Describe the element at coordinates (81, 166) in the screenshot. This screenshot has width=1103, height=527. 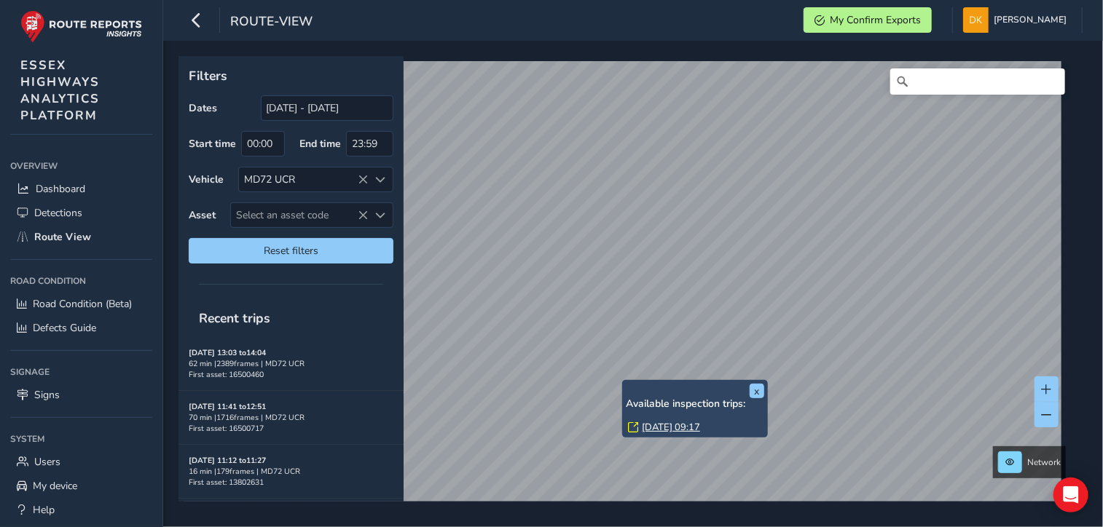
I see `div: Overview` at that location.